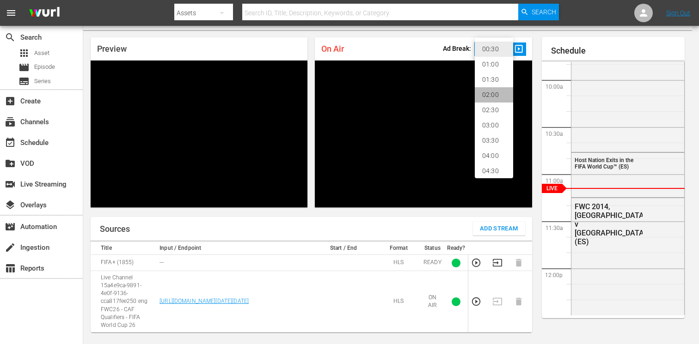 The image size is (699, 344). I want to click on li: 00:30, so click(494, 49).